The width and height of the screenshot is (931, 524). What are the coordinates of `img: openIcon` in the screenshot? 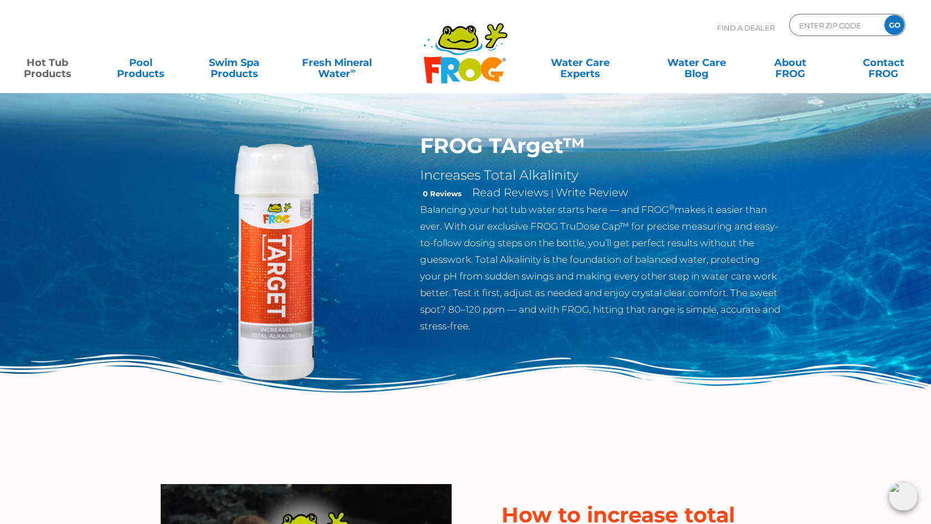 It's located at (903, 496).